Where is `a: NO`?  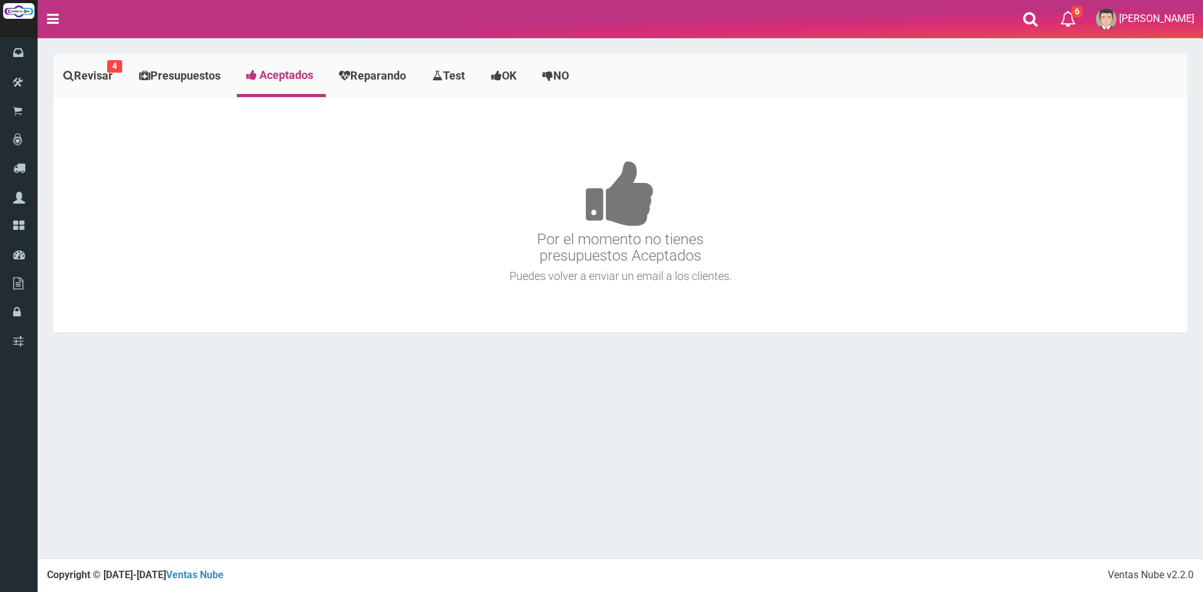
a: NO is located at coordinates (557, 76).